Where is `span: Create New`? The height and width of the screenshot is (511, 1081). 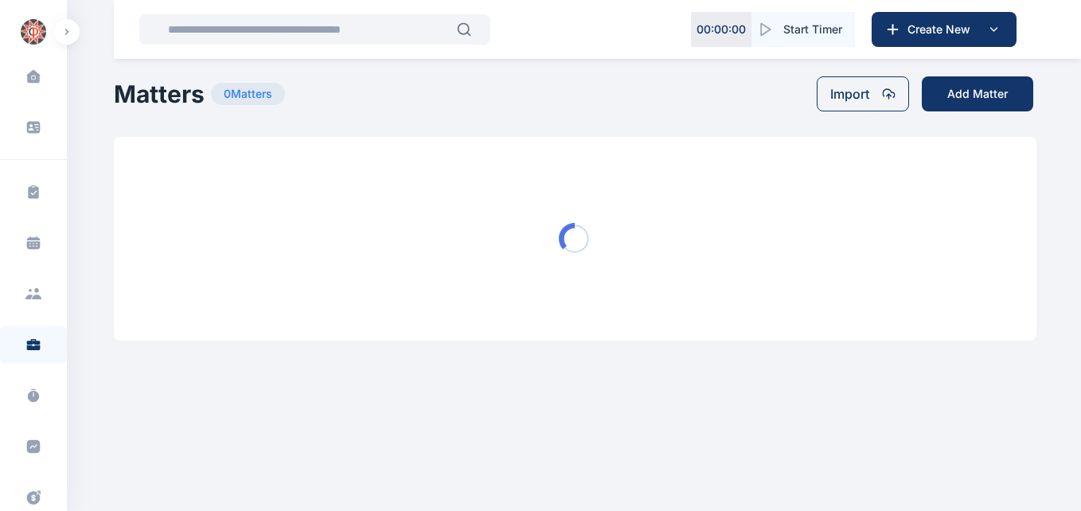
span: Create New is located at coordinates (942, 29).